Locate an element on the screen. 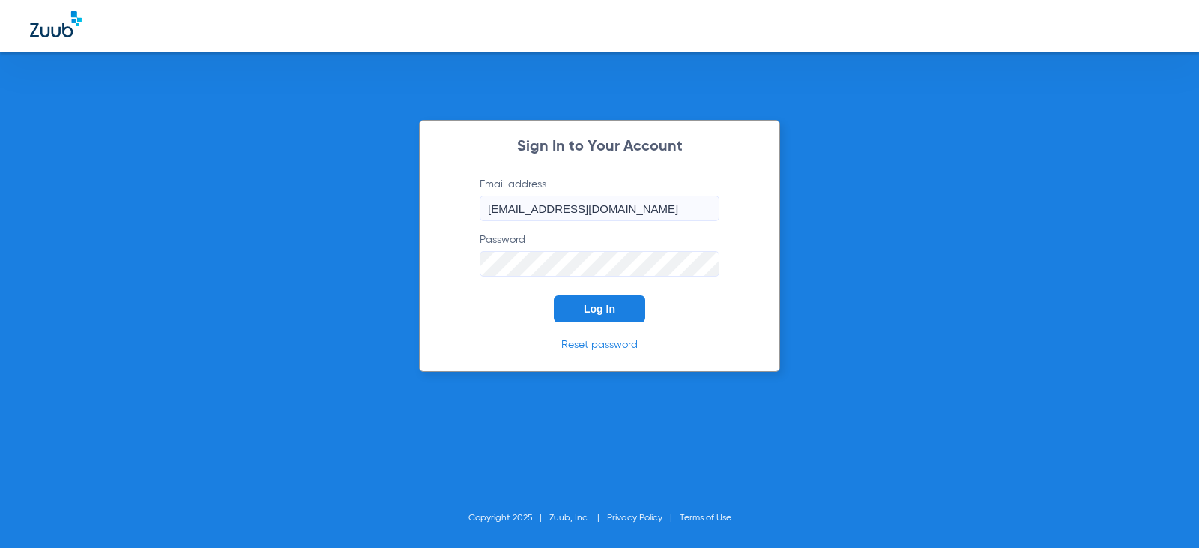 This screenshot has width=1199, height=548. span: Log In is located at coordinates (599, 309).